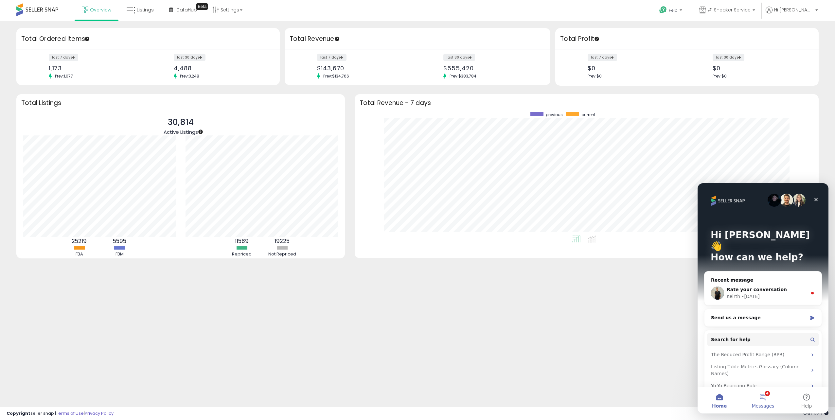 Image resolution: width=835 pixels, height=420 pixels. I want to click on div: $555,420, so click(491, 68).